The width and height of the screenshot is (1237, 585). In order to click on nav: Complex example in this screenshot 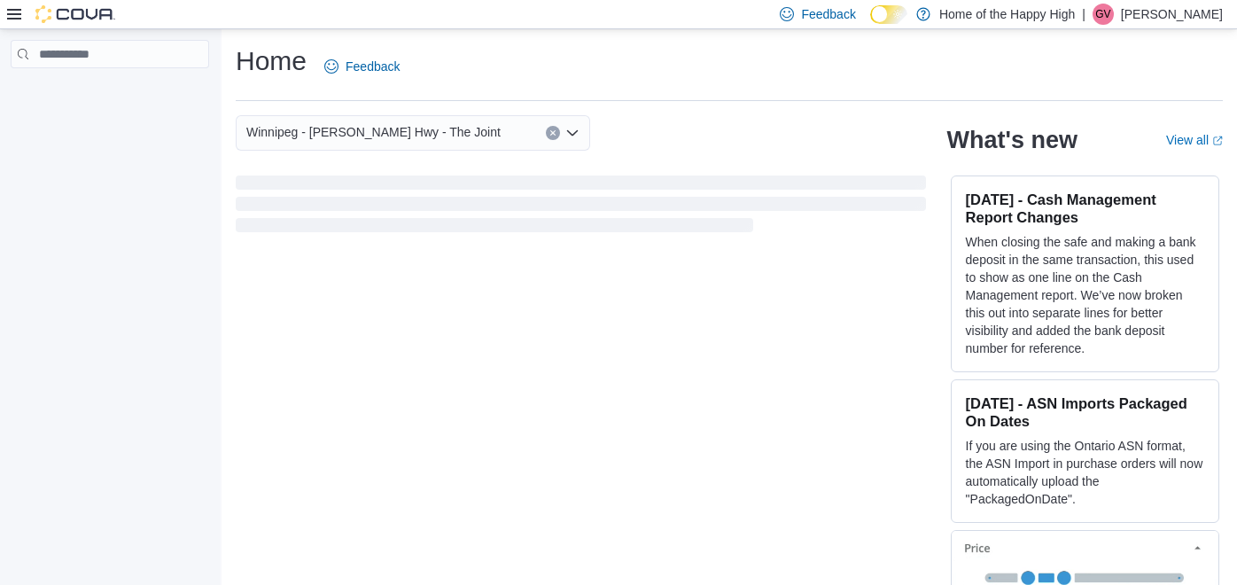, I will do `click(110, 93)`.